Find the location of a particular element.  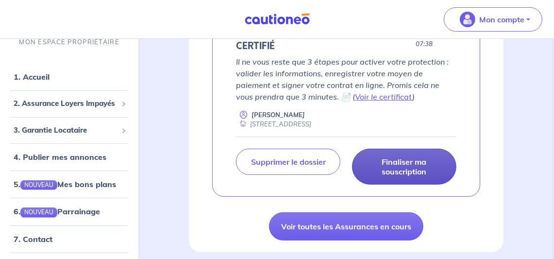

a: 1. Accueil is located at coordinates (32, 77).